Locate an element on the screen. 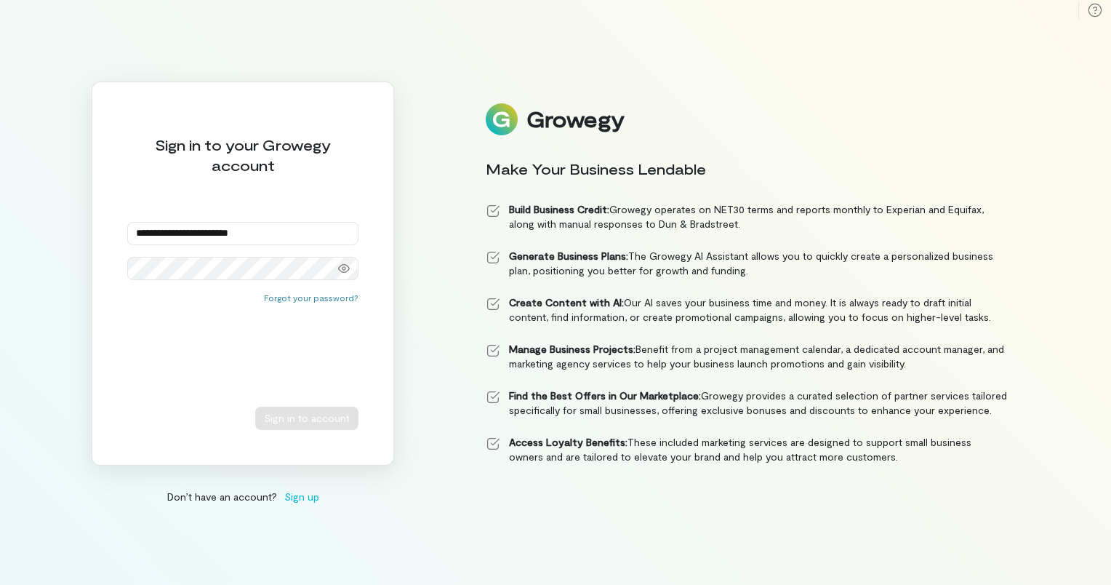  div: Make Your Business Lendable is located at coordinates (747, 169).